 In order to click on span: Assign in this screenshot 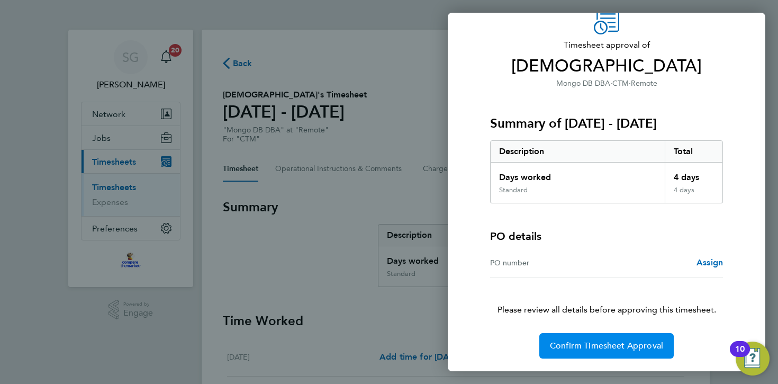, I will do `click(710, 262)`.